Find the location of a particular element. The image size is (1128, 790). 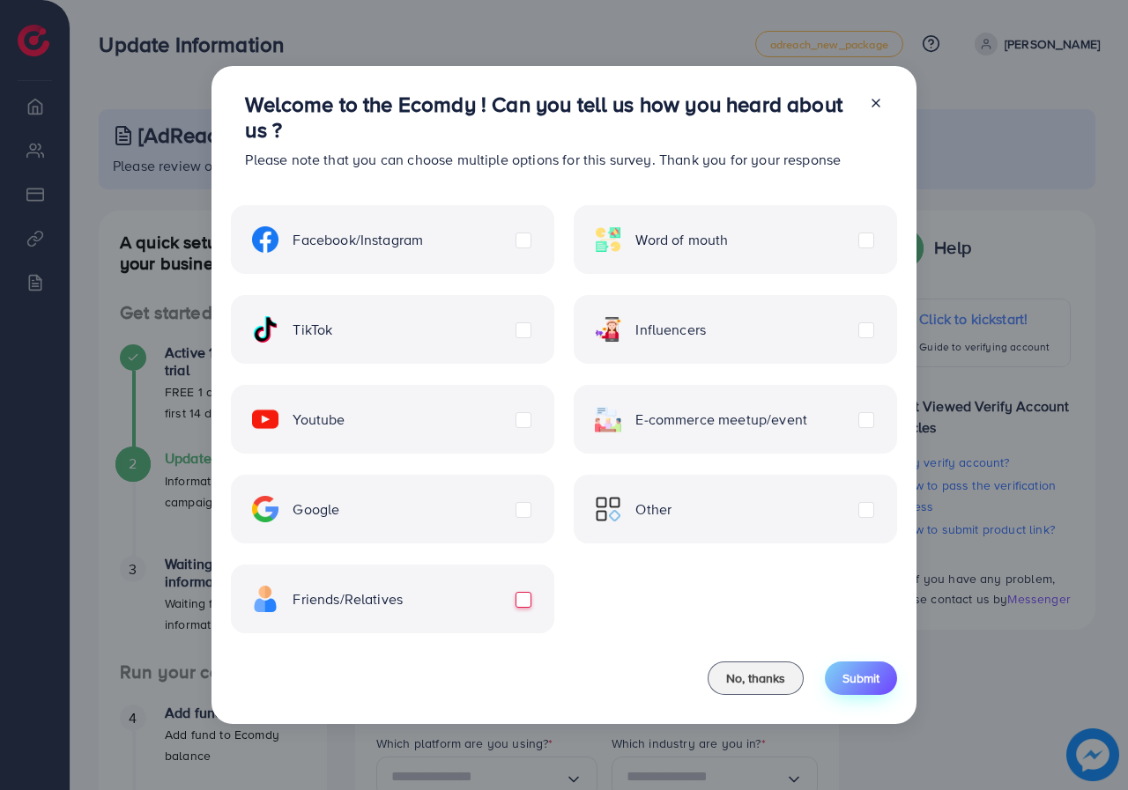

img: ic-tiktok.4b20a09a.svg is located at coordinates (265, 330).